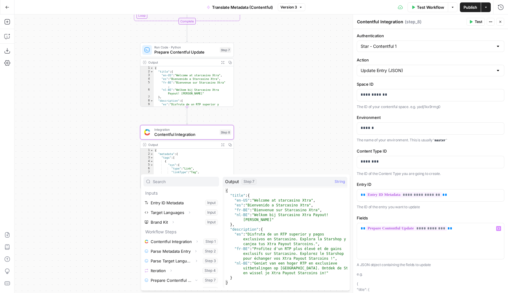 The image size is (508, 293). I want to click on g: Edge from step_7 to step_8, so click(187, 115).